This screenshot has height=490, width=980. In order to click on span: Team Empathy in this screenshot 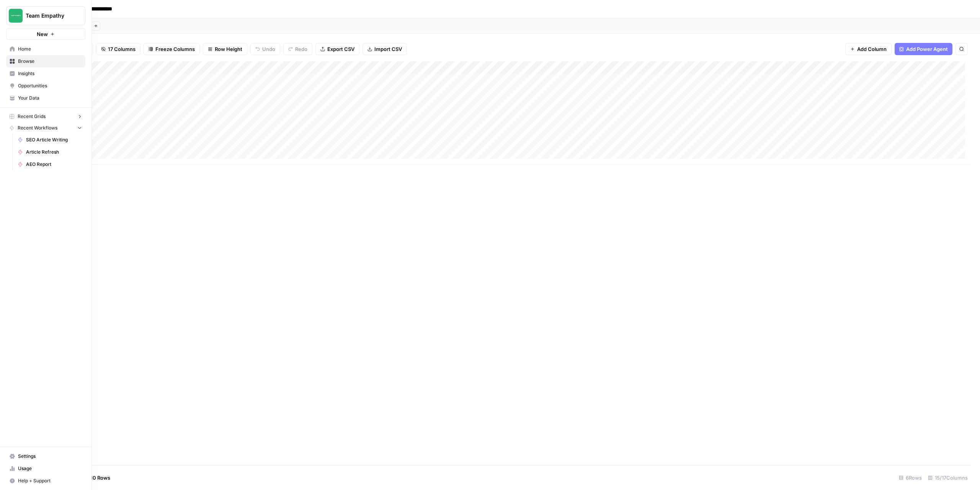, I will do `click(49, 16)`.